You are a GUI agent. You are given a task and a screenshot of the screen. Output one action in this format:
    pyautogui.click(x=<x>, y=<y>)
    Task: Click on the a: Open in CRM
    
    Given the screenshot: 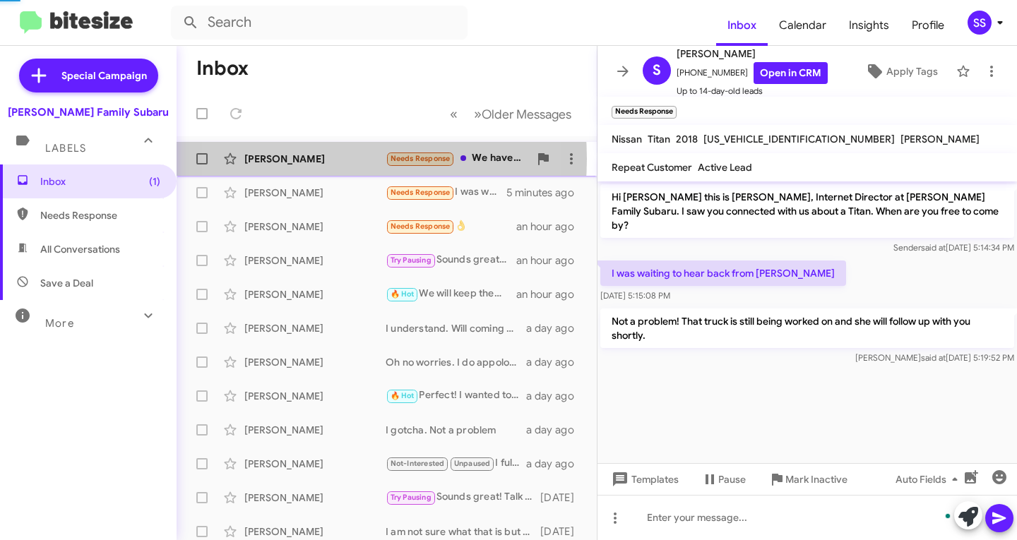 What is the action you would take?
    pyautogui.click(x=791, y=73)
    